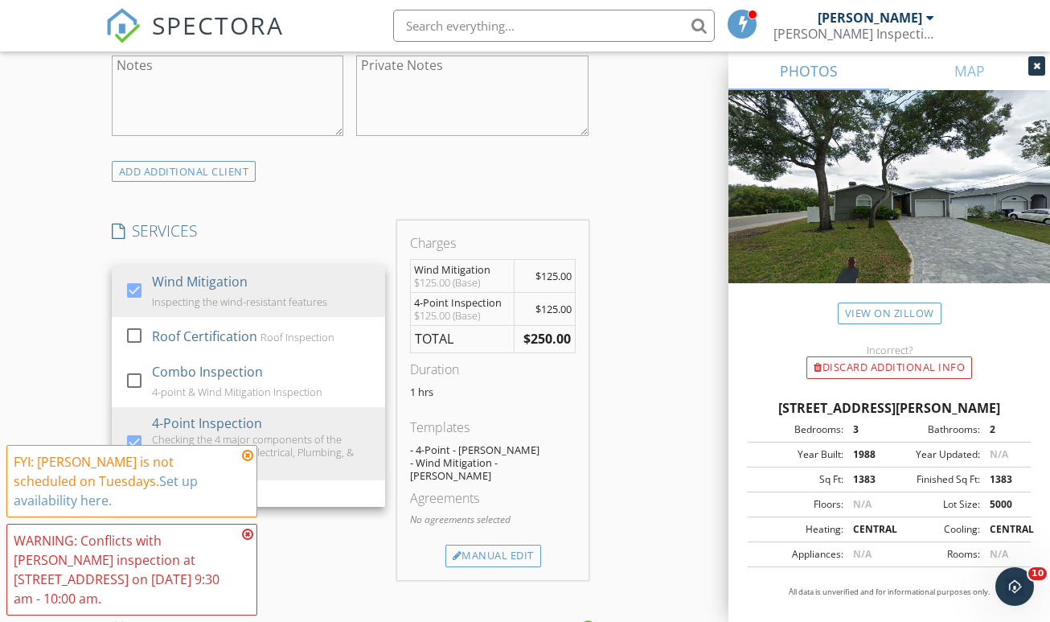 This screenshot has height=622, width=1050. Describe the element at coordinates (493, 427) in the screenshot. I see `div: Templates` at that location.